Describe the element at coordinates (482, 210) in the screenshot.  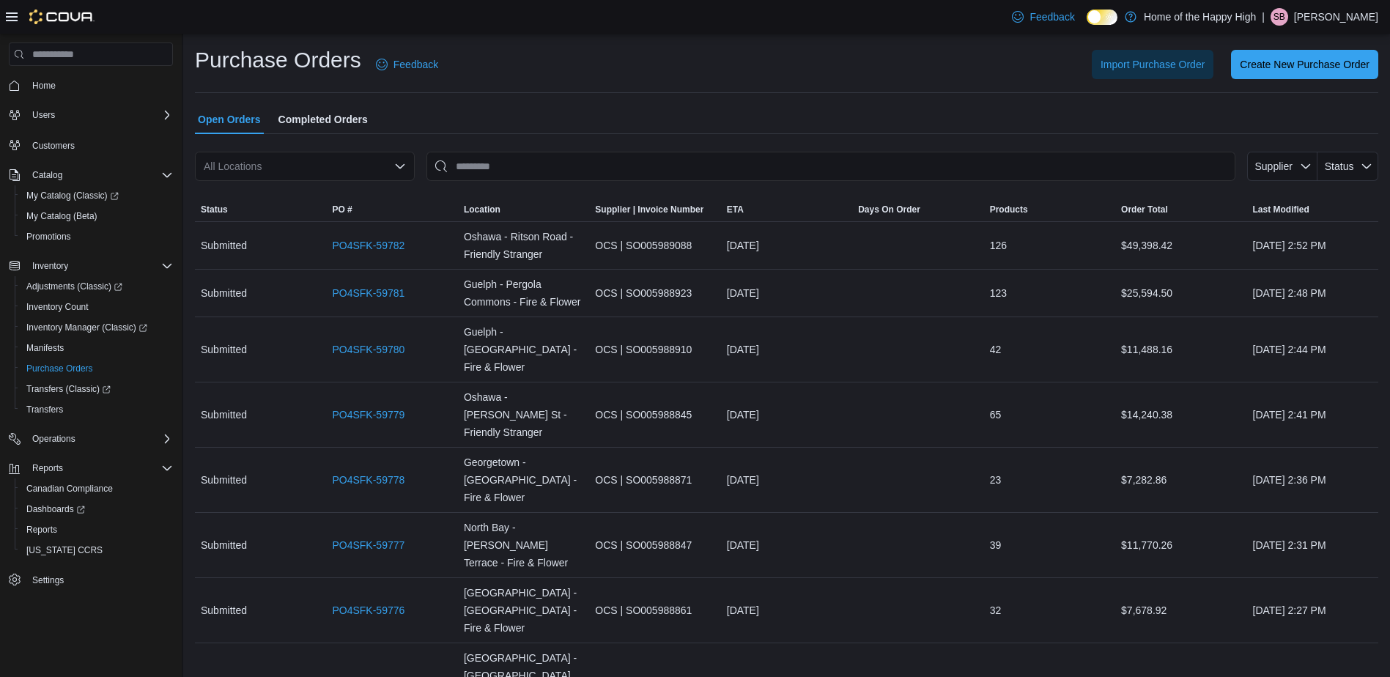
I see `span: Location` at that location.